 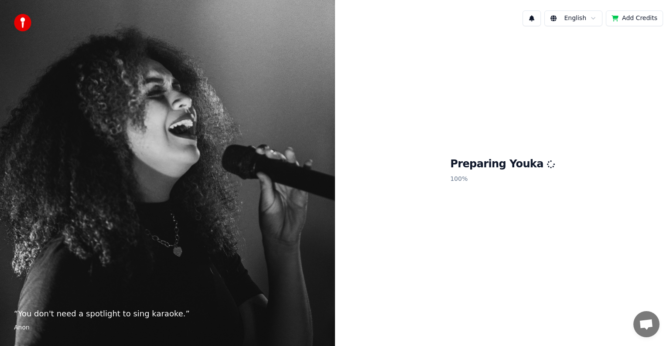 I want to click on footer: Anon, so click(x=168, y=328).